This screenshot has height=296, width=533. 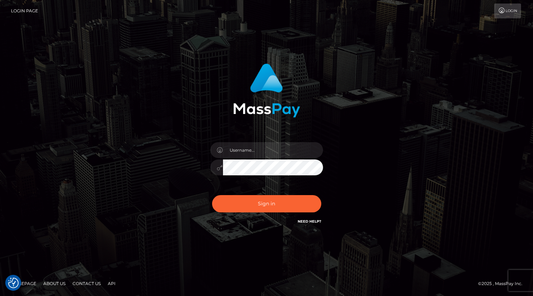 I want to click on input: Username..., so click(x=273, y=150).